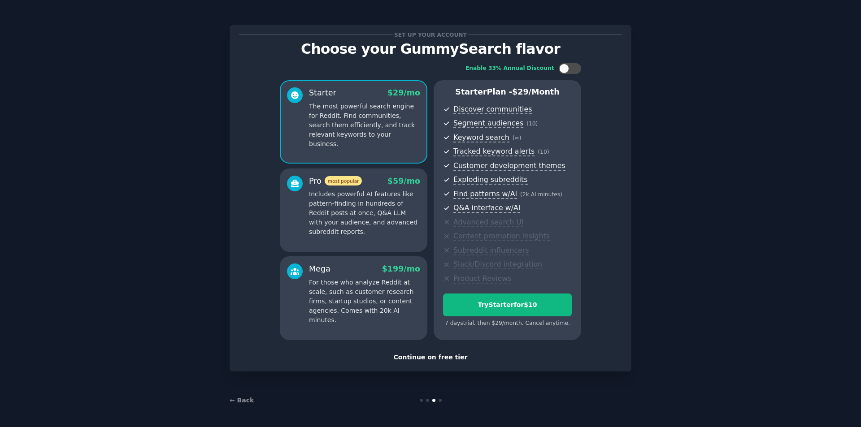  I want to click on span: Q&A interface w/AI, so click(486, 208).